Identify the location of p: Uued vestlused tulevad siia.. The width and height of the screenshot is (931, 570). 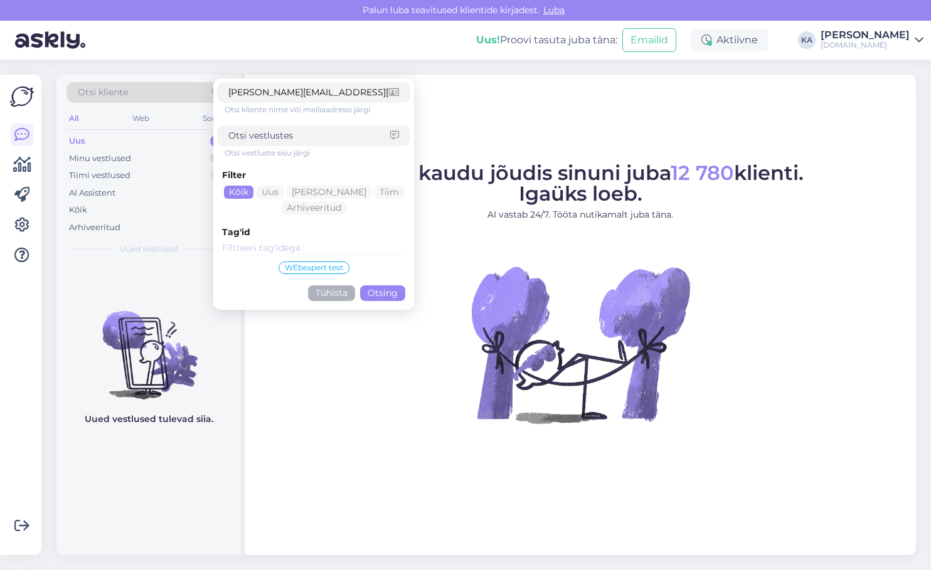
(149, 419).